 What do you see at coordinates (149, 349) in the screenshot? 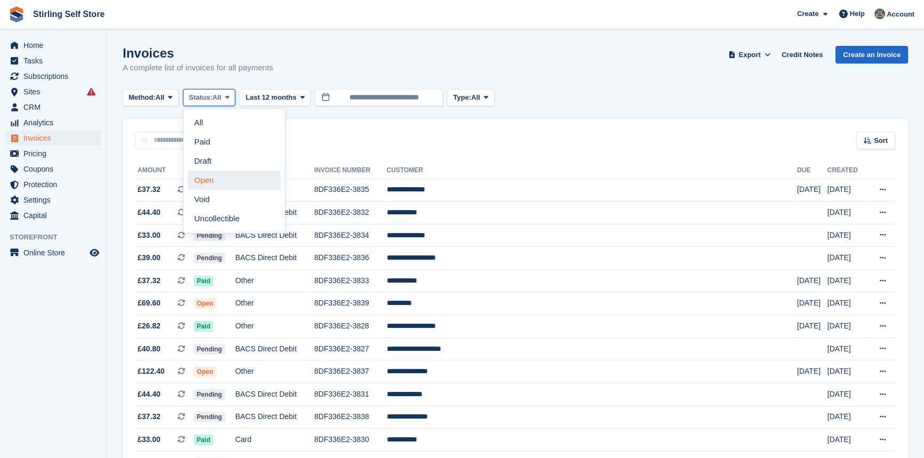
I see `span: £40.80` at bounding box center [149, 349].